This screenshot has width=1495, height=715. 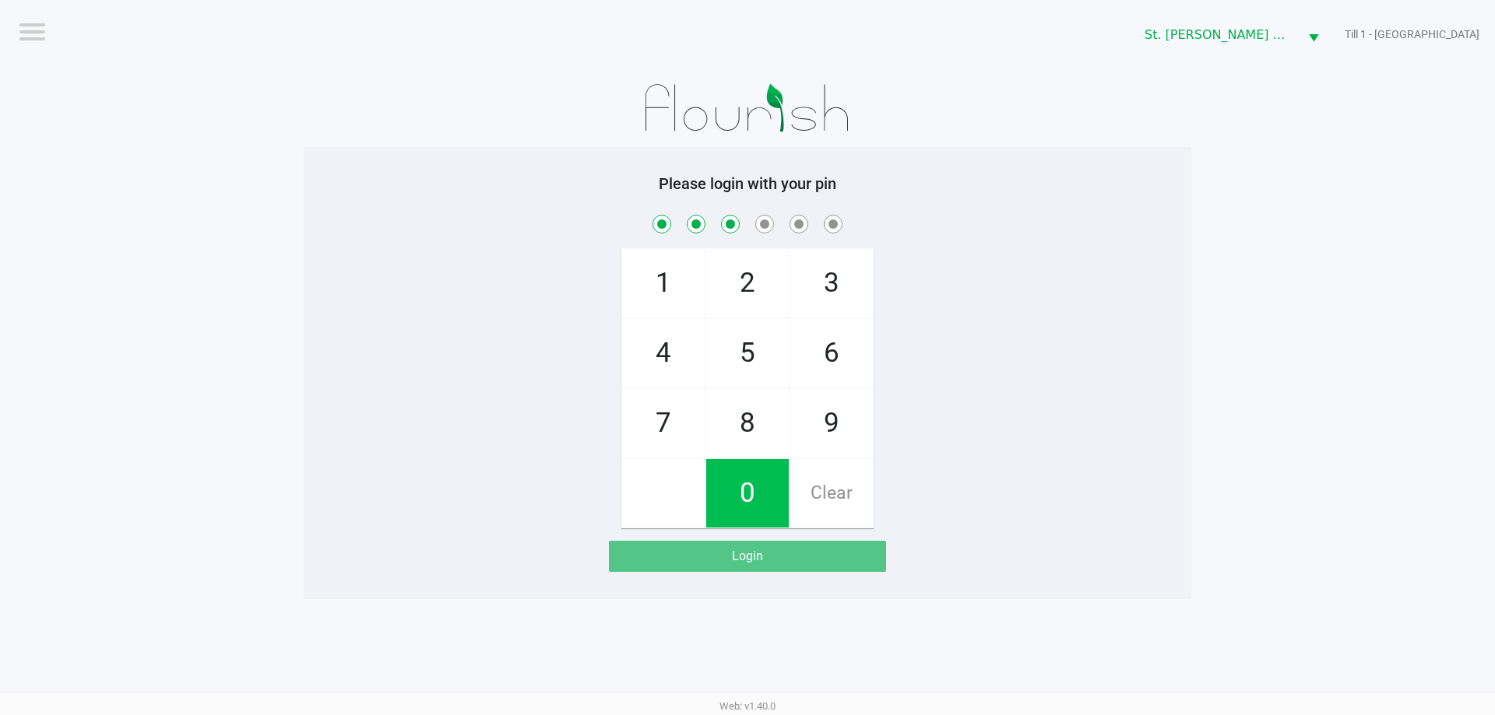 What do you see at coordinates (831, 353) in the screenshot?
I see `span: 6` at bounding box center [831, 353].